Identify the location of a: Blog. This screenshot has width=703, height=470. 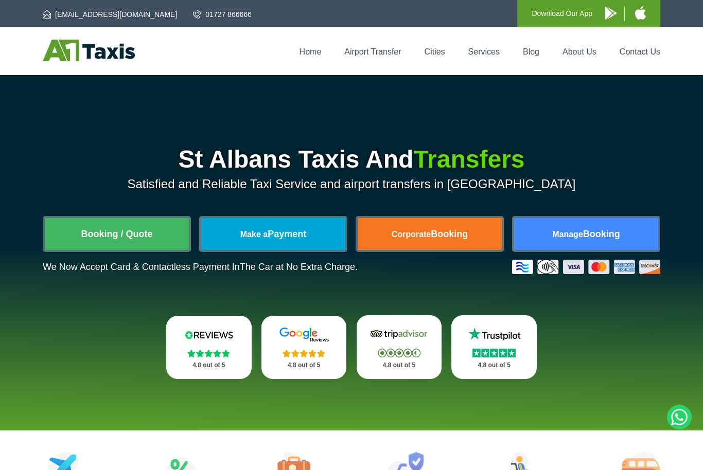
(531, 51).